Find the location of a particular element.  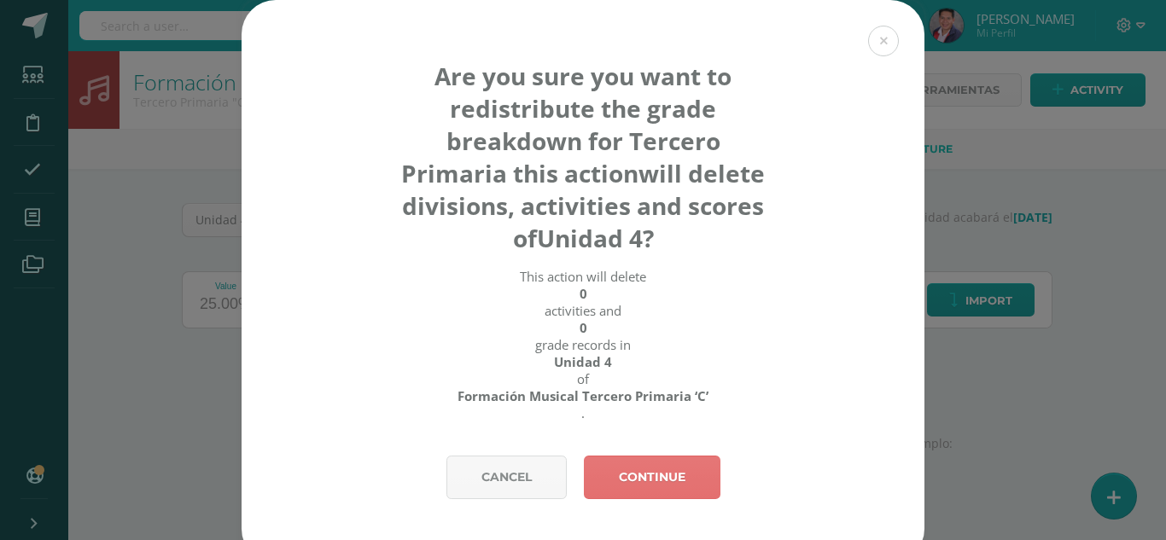

a: Cancel is located at coordinates (506, 477).